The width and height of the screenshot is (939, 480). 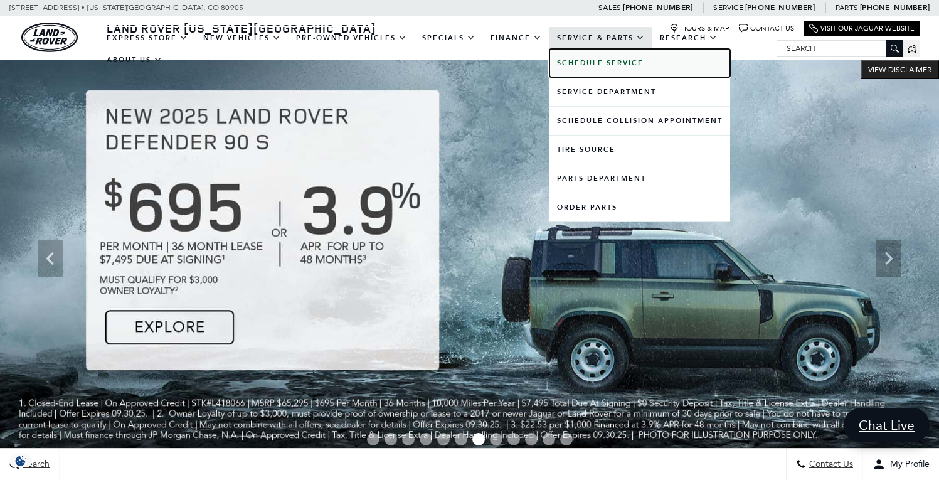 What do you see at coordinates (900, 70) in the screenshot?
I see `button: VIEW DISCLAIMER` at bounding box center [900, 70].